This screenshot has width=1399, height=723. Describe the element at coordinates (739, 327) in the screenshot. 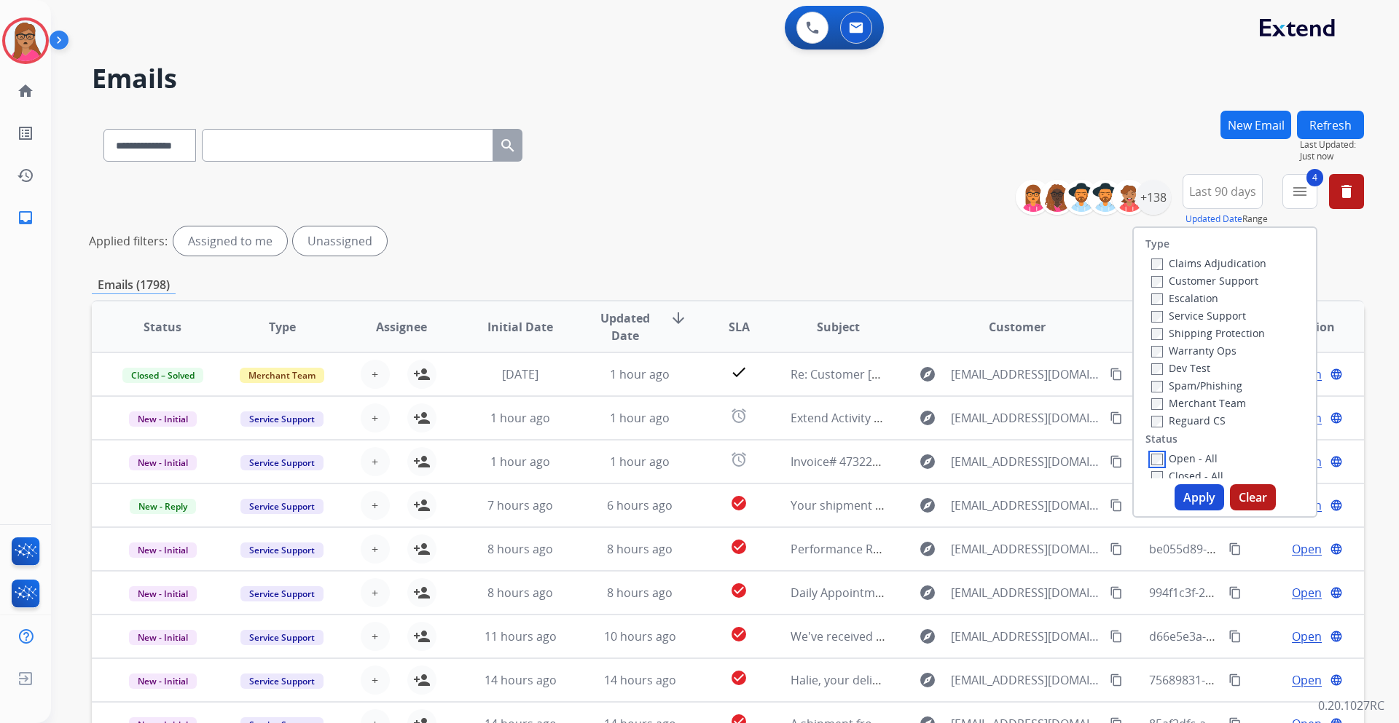

I see `span: SLA` at that location.